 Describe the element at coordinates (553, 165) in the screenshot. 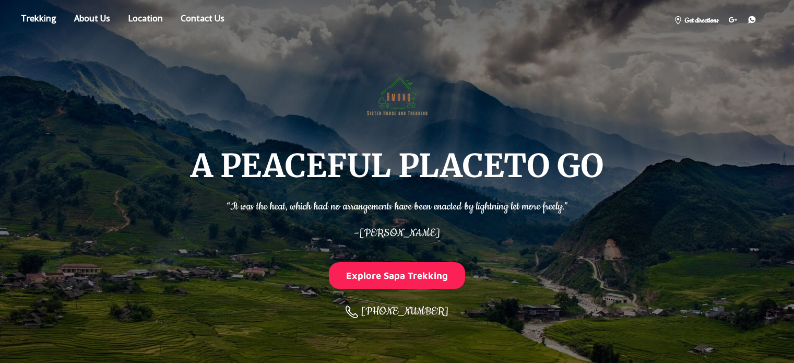

I see `span: TO GO` at that location.